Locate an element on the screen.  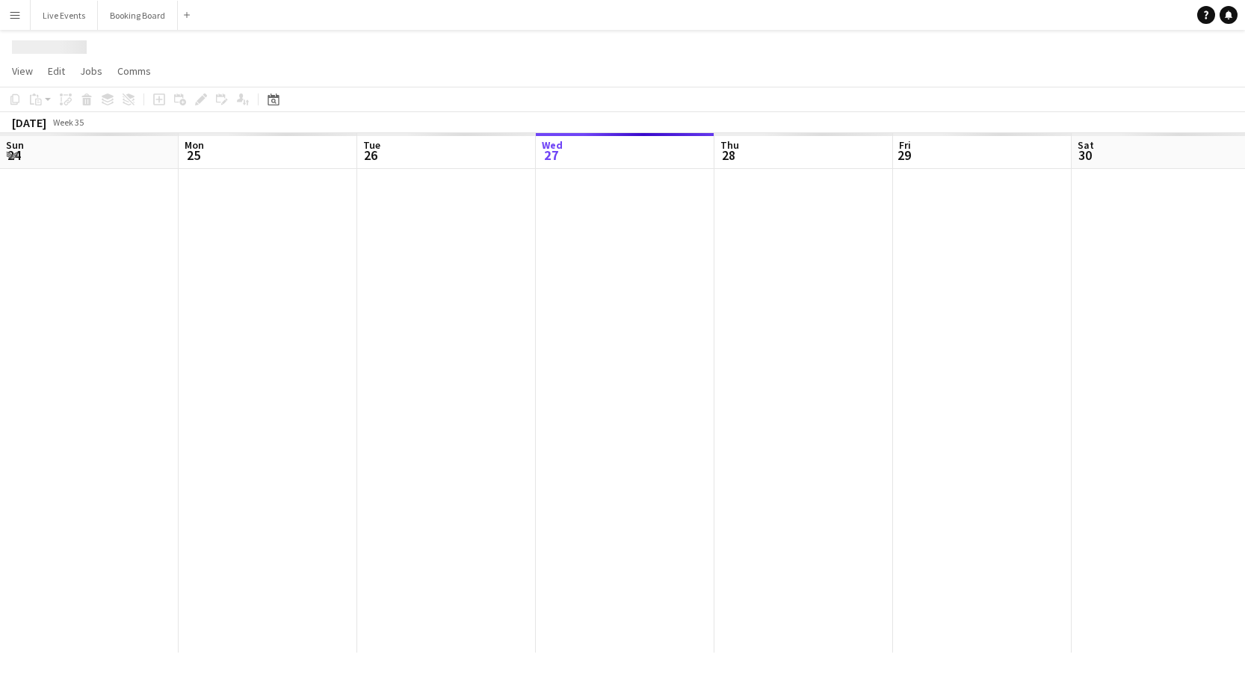
span: Wed is located at coordinates (552, 145).